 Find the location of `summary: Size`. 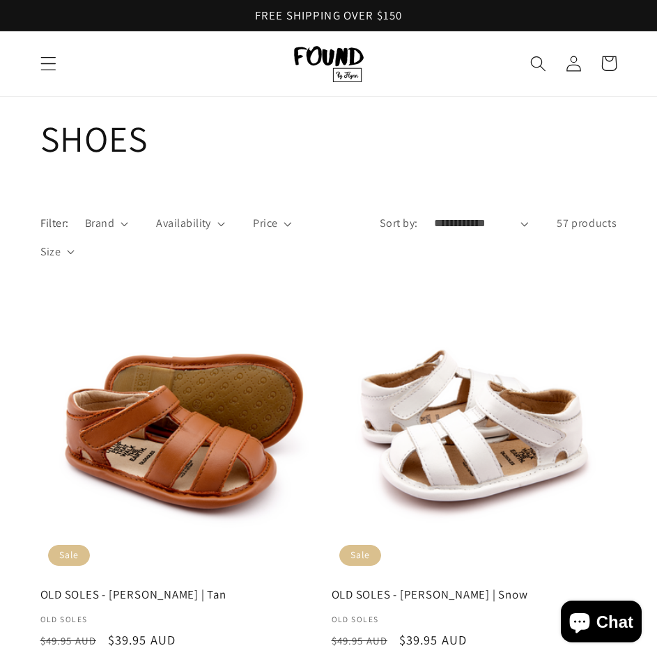

summary: Size is located at coordinates (58, 251).